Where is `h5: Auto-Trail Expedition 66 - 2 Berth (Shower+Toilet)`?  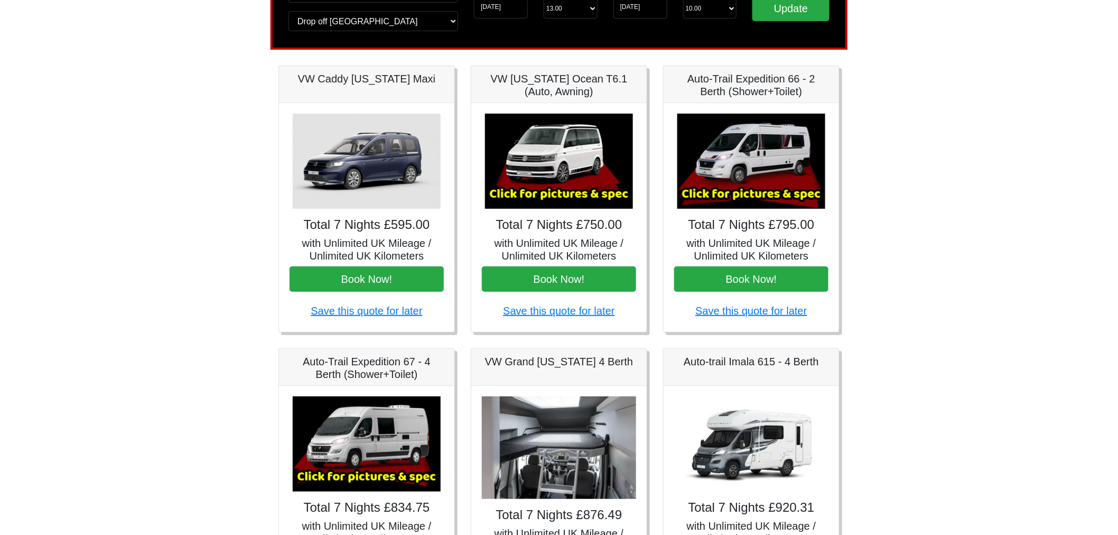 h5: Auto-Trail Expedition 66 - 2 Berth (Shower+Toilet) is located at coordinates (751, 85).